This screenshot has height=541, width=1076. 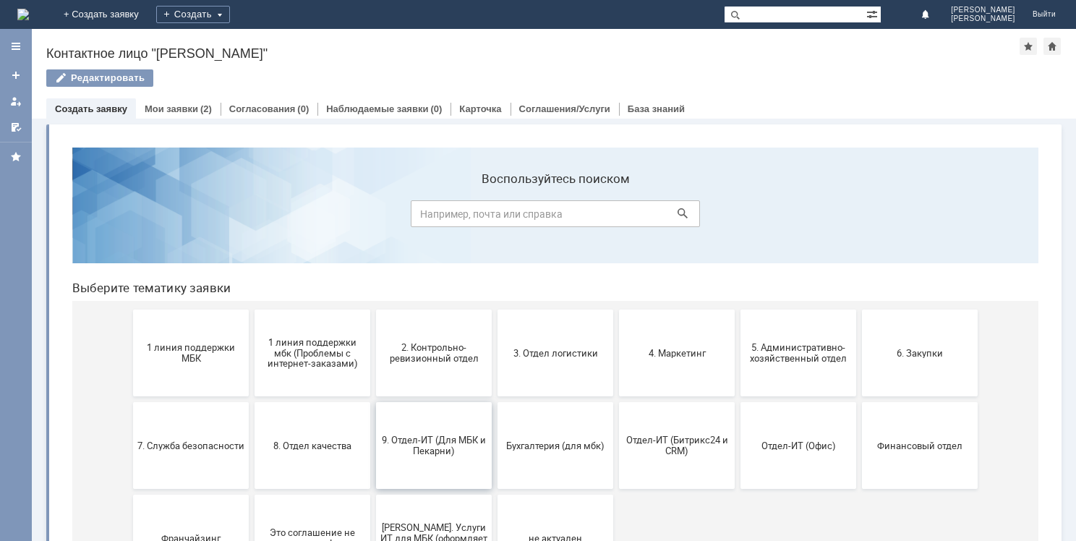 What do you see at coordinates (252, 402) in the screenshot?
I see `button: Это соглашение не активно!` at bounding box center [252, 402].